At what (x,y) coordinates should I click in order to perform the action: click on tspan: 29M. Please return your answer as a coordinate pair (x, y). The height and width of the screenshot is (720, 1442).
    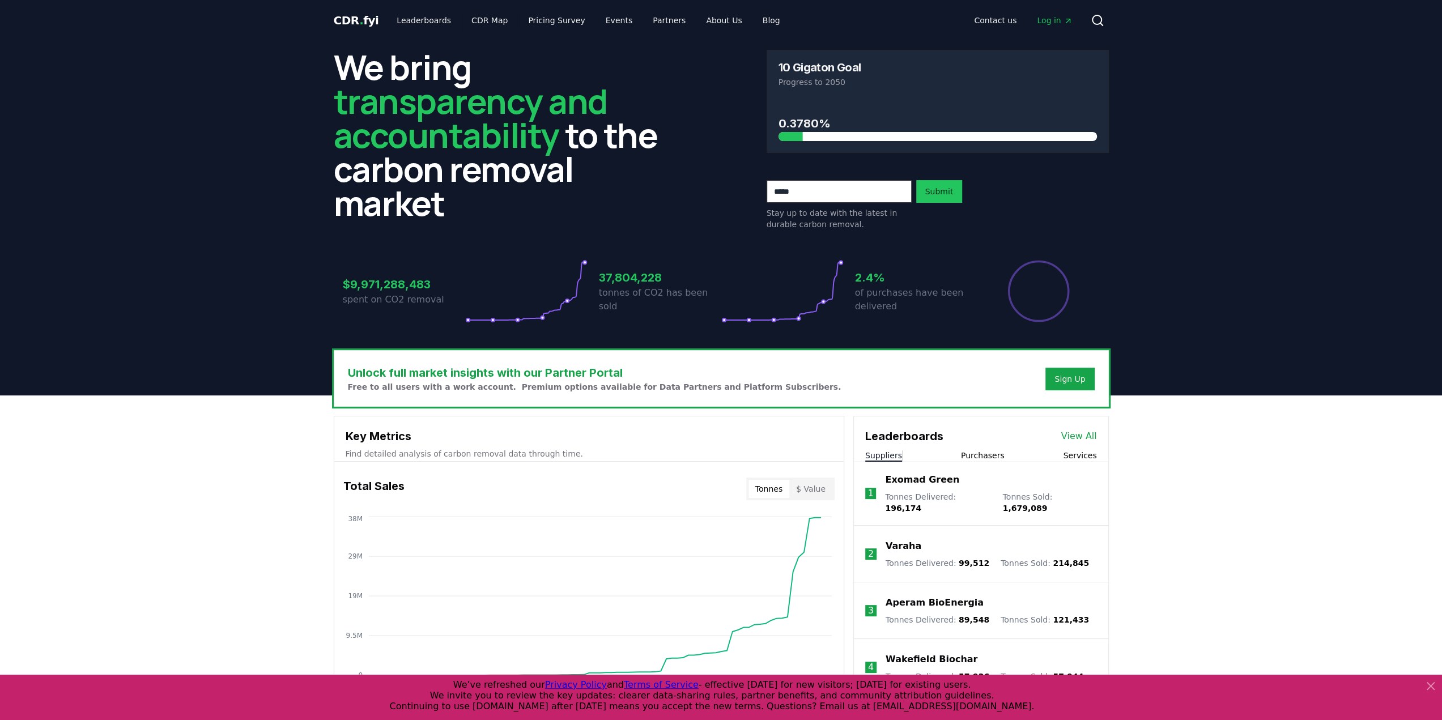
    Looking at the image, I should click on (355, 556).